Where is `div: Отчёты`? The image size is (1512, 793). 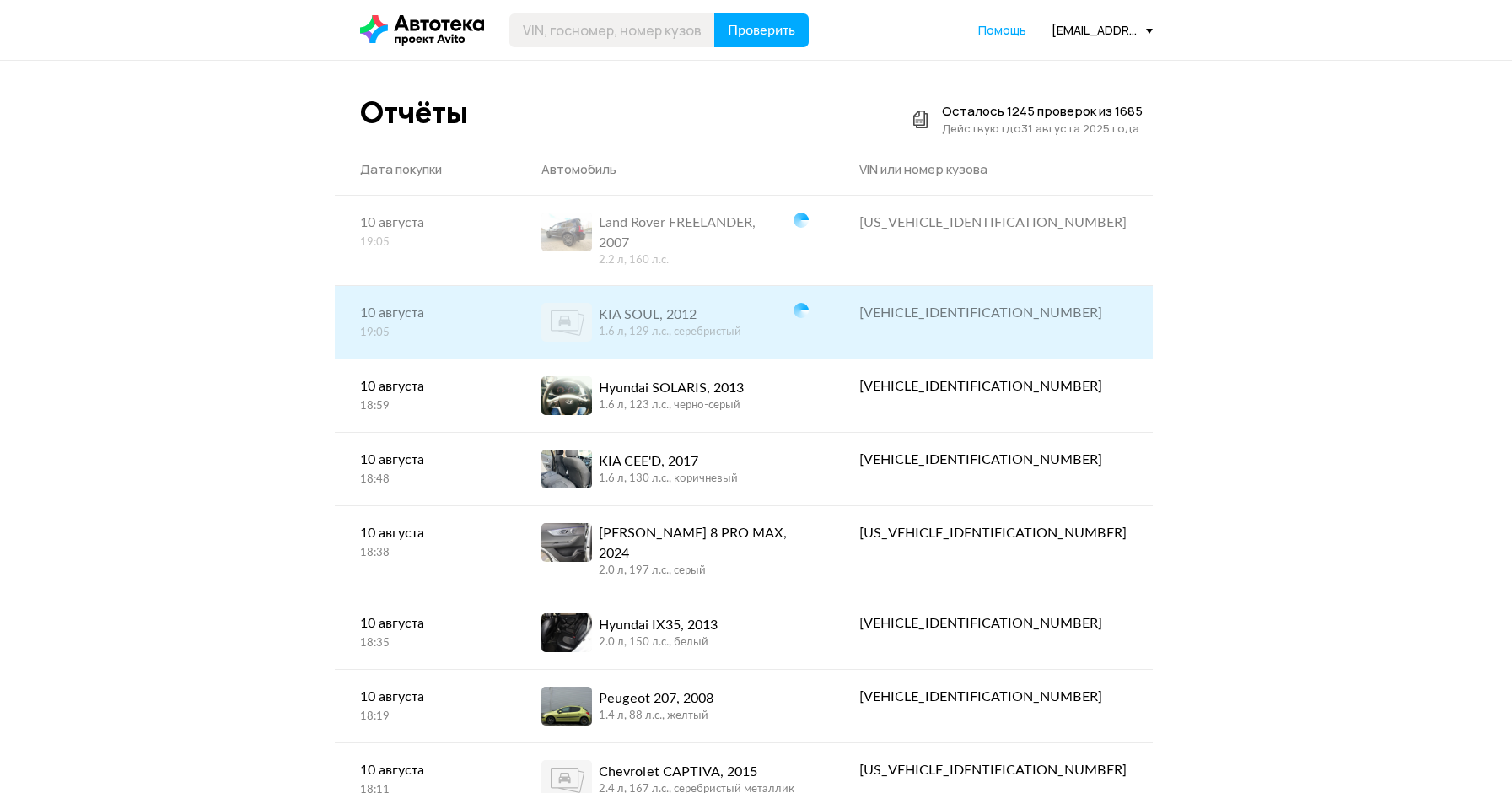
div: Отчёты is located at coordinates (414, 112).